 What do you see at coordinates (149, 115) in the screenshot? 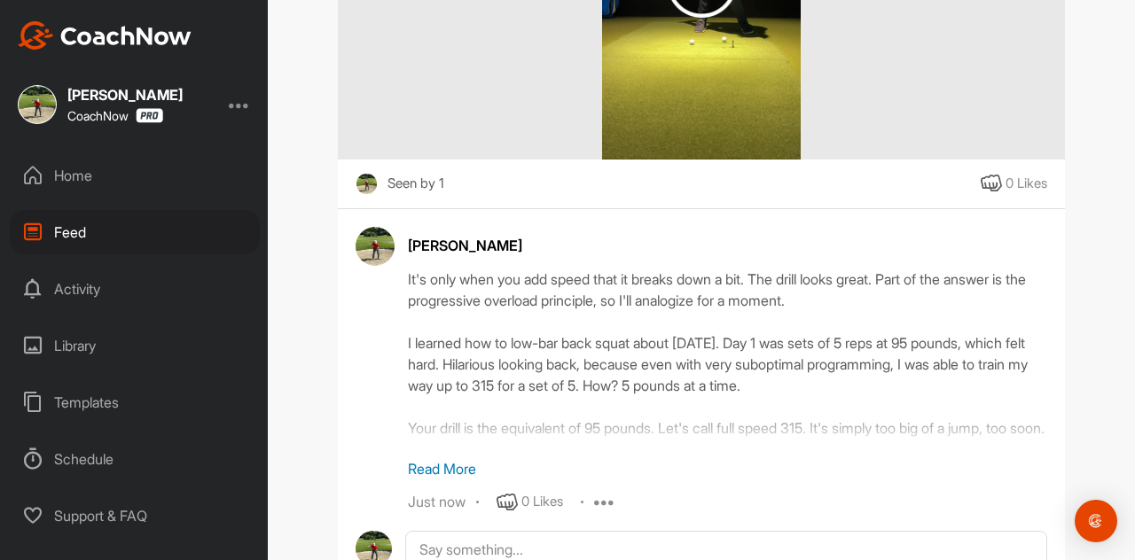
I see `img: CoachNow Pro` at bounding box center [149, 115].